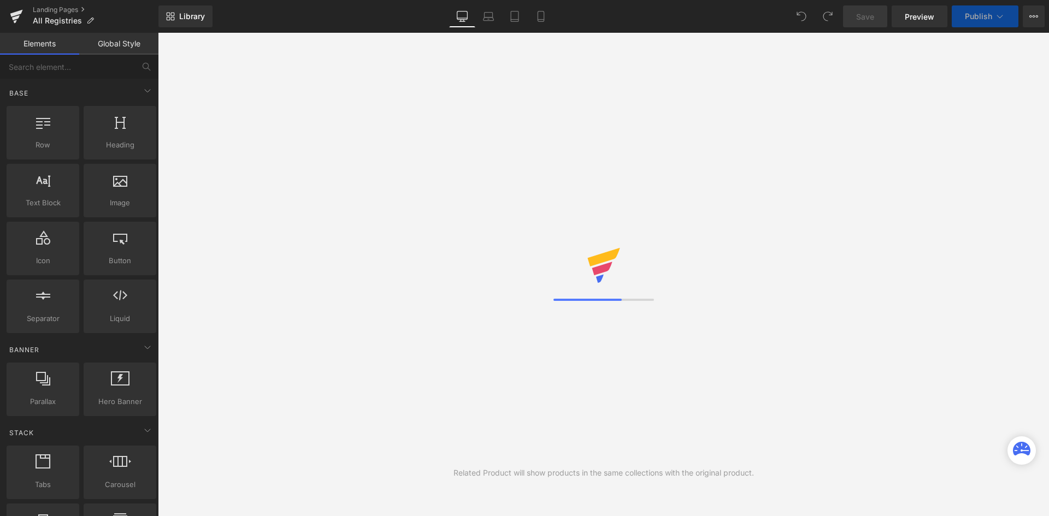  What do you see at coordinates (57, 21) in the screenshot?
I see `span: All Registries` at bounding box center [57, 21].